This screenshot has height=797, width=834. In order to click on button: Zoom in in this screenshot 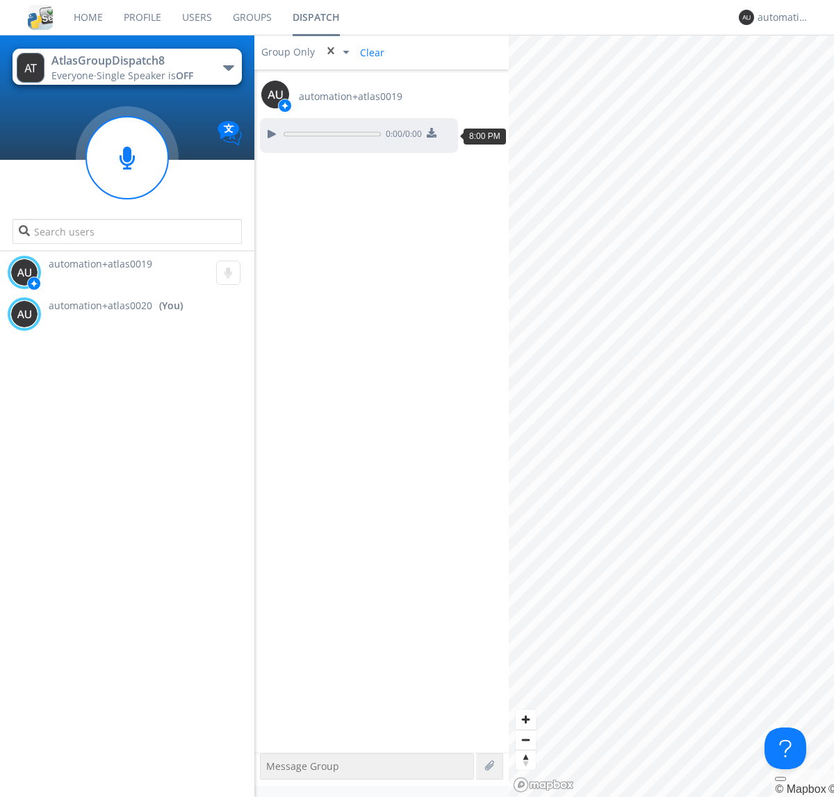, I will do `click(525, 719)`.